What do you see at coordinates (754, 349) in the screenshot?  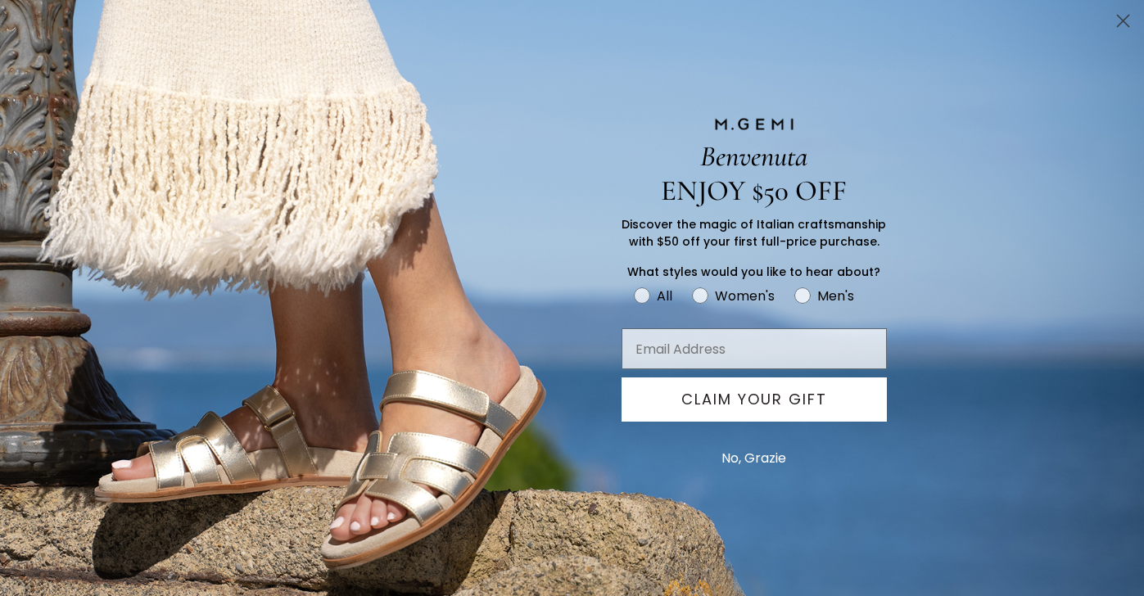 I see `input: Email Address` at bounding box center [754, 349].